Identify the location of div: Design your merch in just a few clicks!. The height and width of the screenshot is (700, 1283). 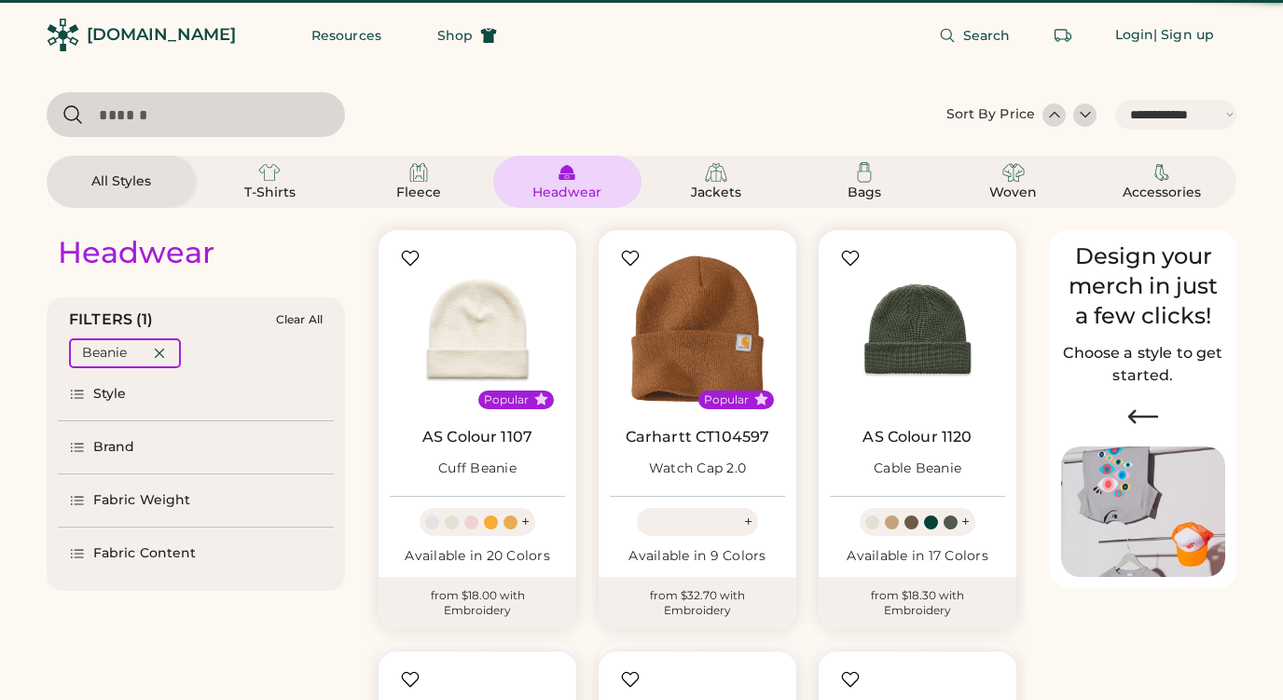
(1143, 286).